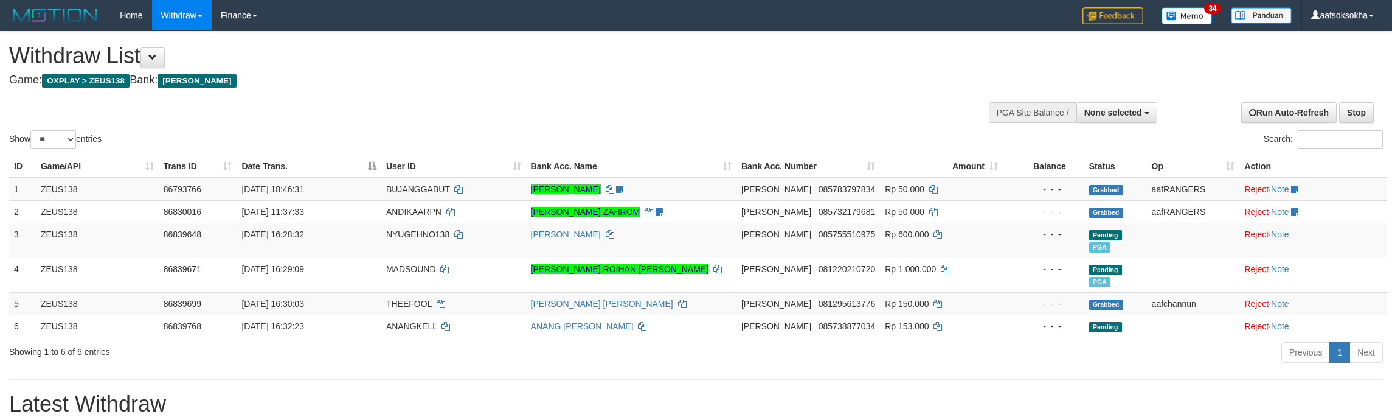 Image resolution: width=1392 pixels, height=417 pixels. I want to click on th: Amount: activate to sort column ascending, so click(942, 166).